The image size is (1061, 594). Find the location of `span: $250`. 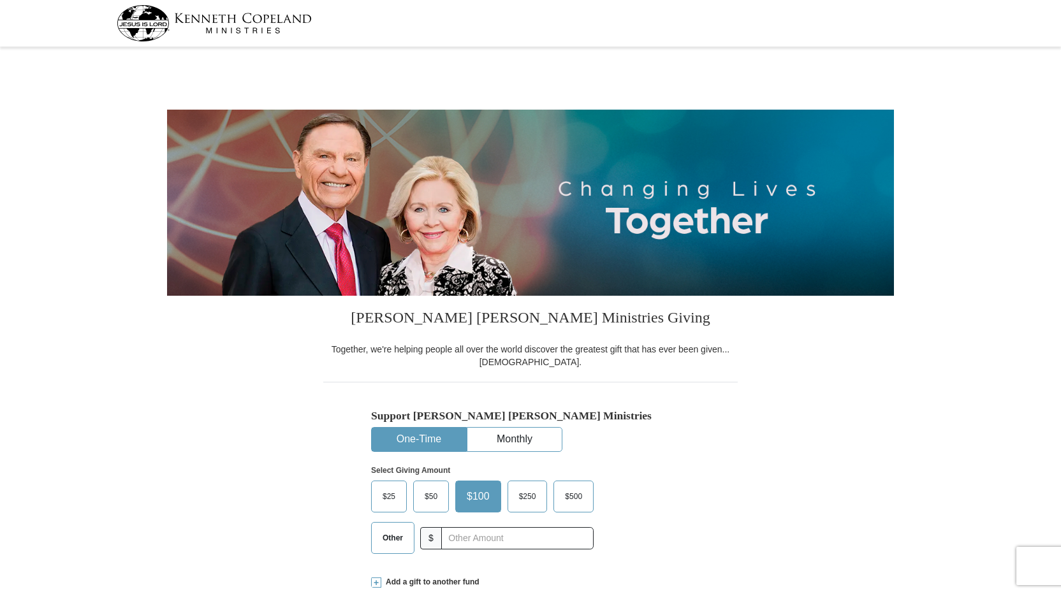

span: $250 is located at coordinates (527, 497).